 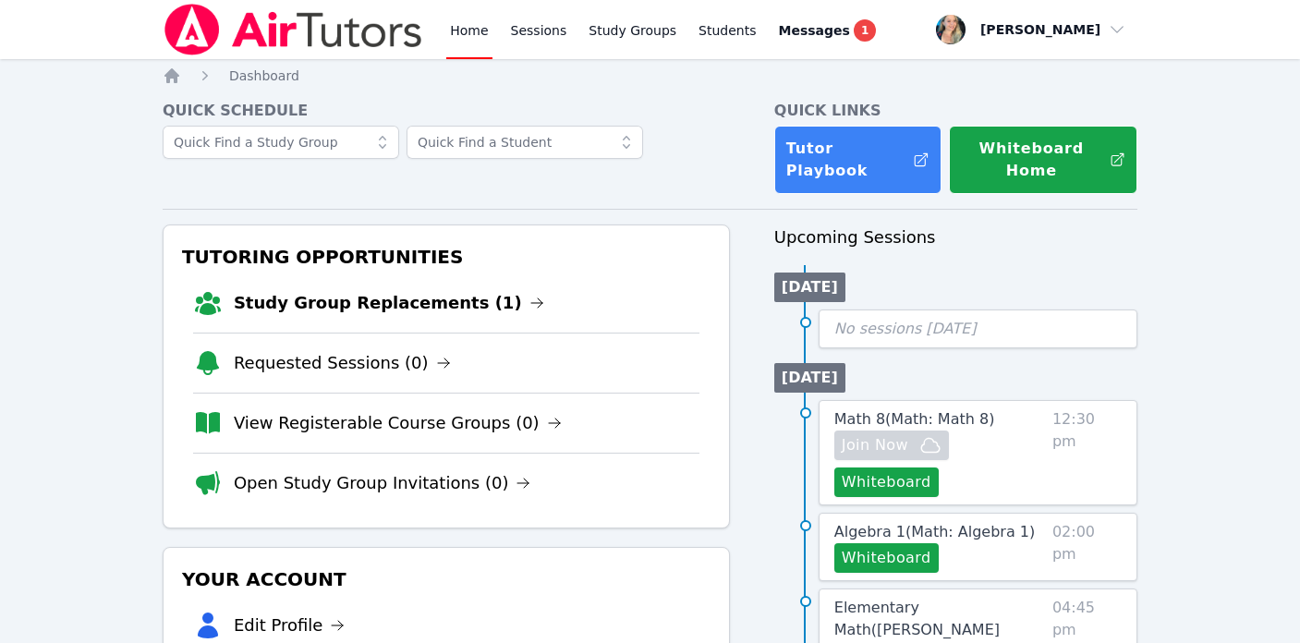 What do you see at coordinates (446, 579) in the screenshot?
I see `h3: Your Account` at bounding box center [446, 579].